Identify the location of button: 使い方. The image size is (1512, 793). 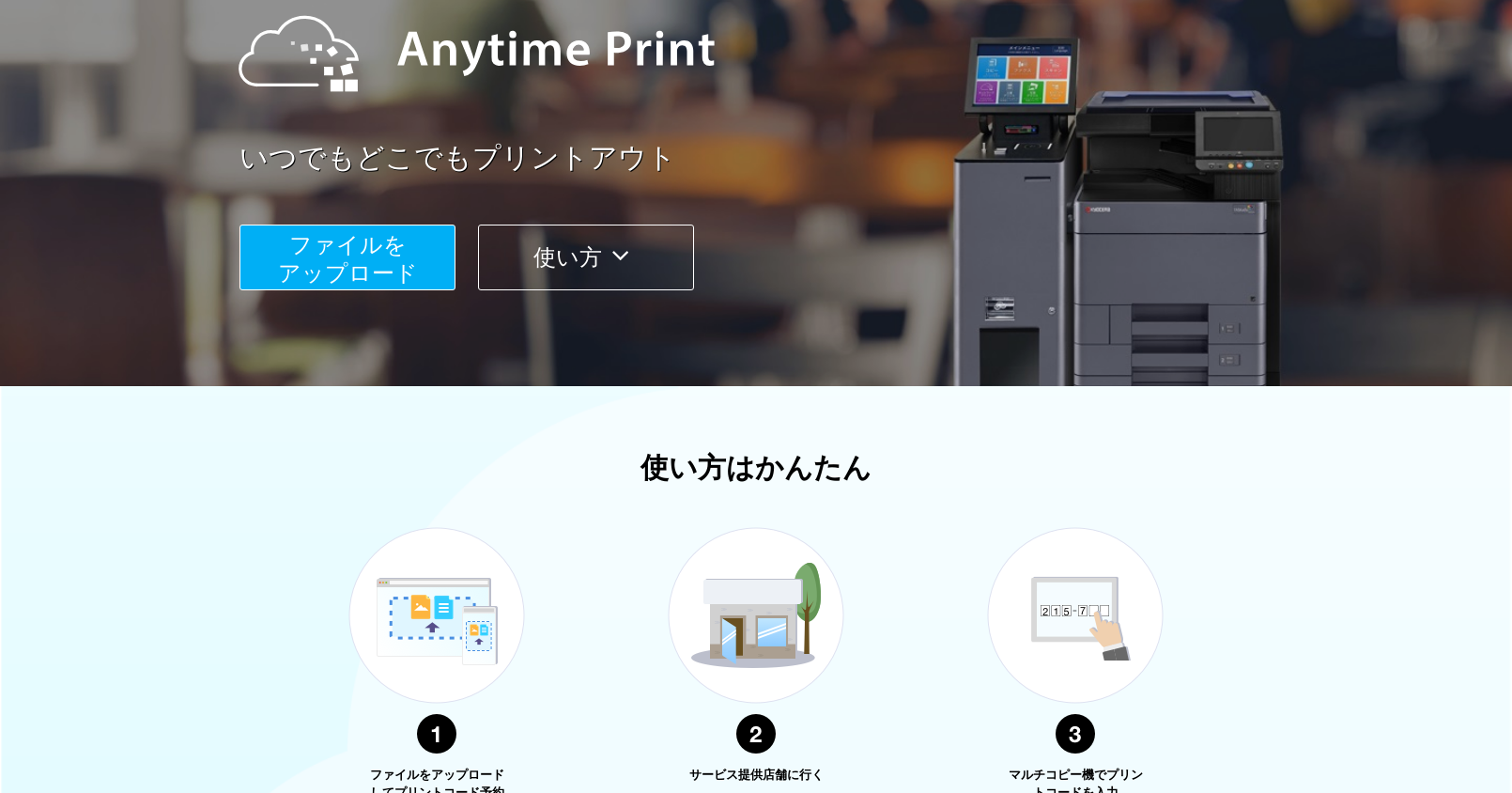
(586, 257).